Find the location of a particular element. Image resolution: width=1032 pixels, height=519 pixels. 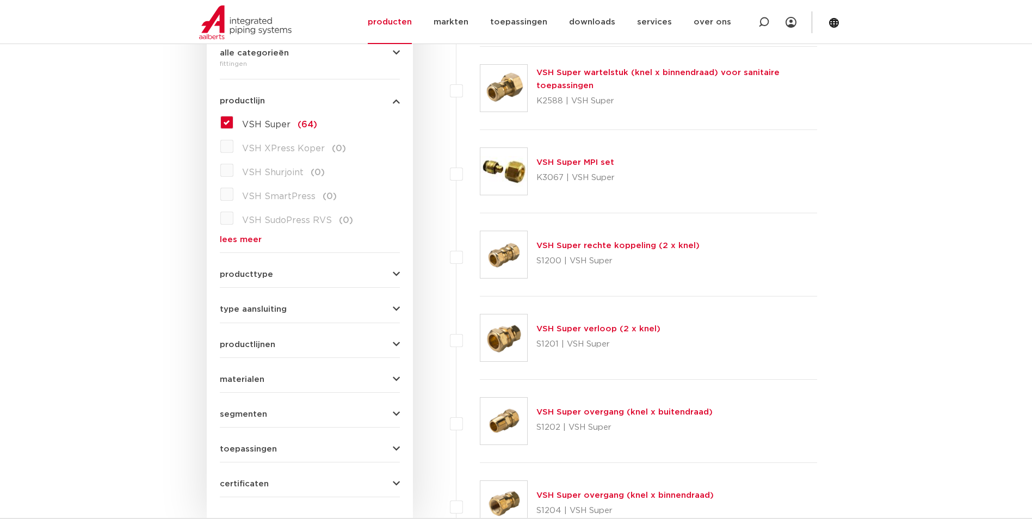

button: certificaten is located at coordinates (309, 484).